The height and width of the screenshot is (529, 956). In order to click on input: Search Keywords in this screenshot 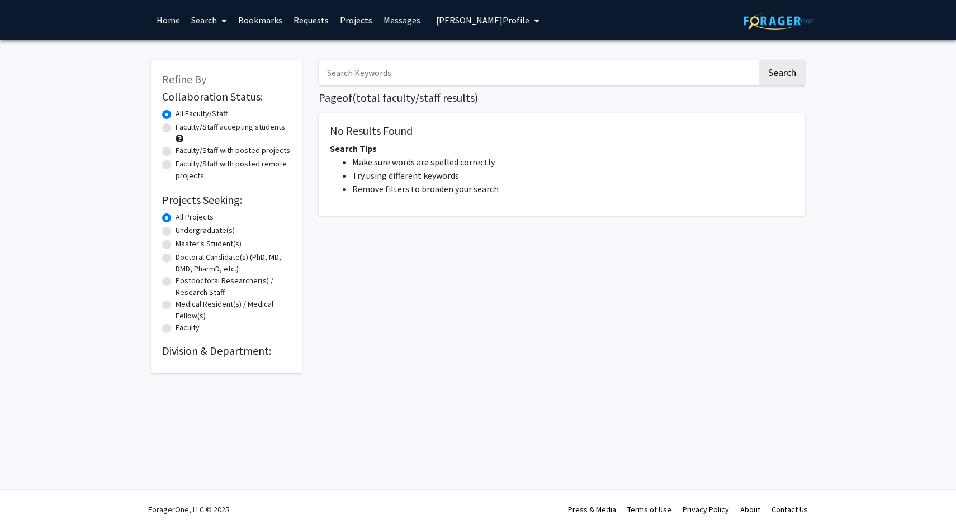, I will do `click(538, 73)`.